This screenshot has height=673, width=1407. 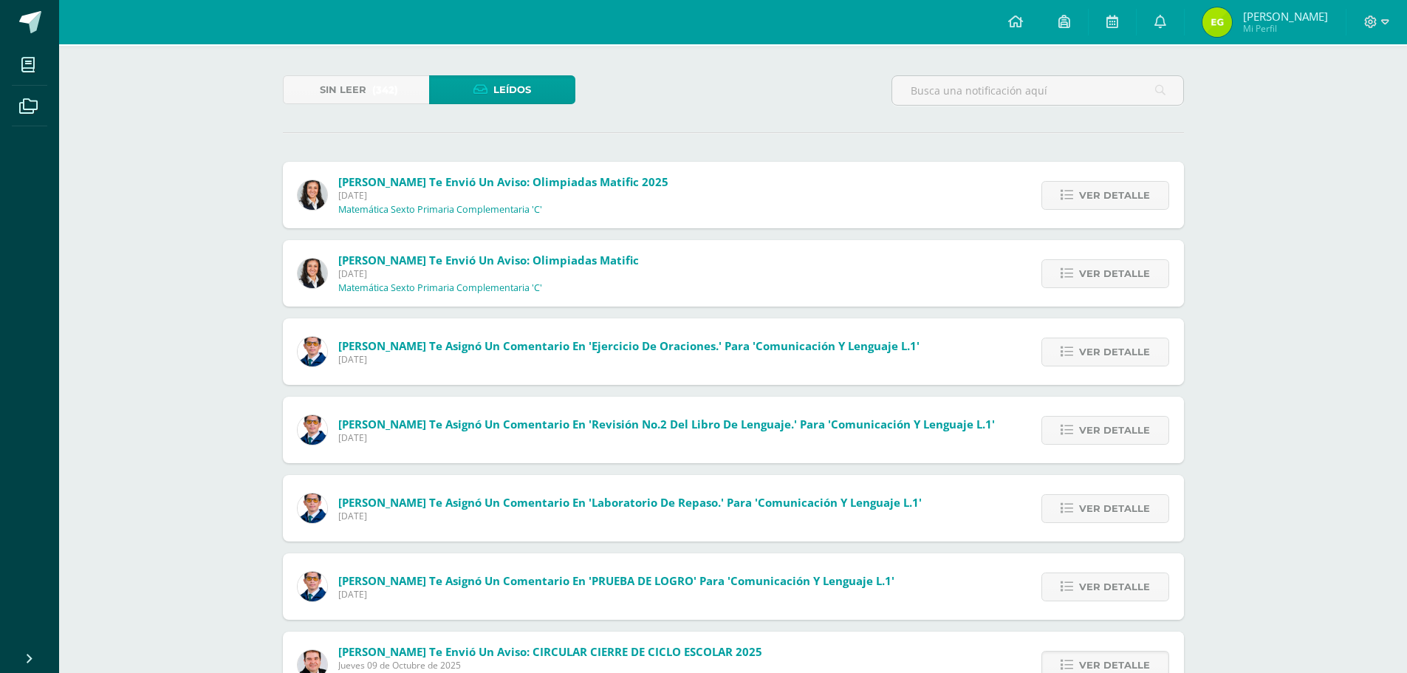 What do you see at coordinates (343, 89) in the screenshot?
I see `span: Sin leer` at bounding box center [343, 89].